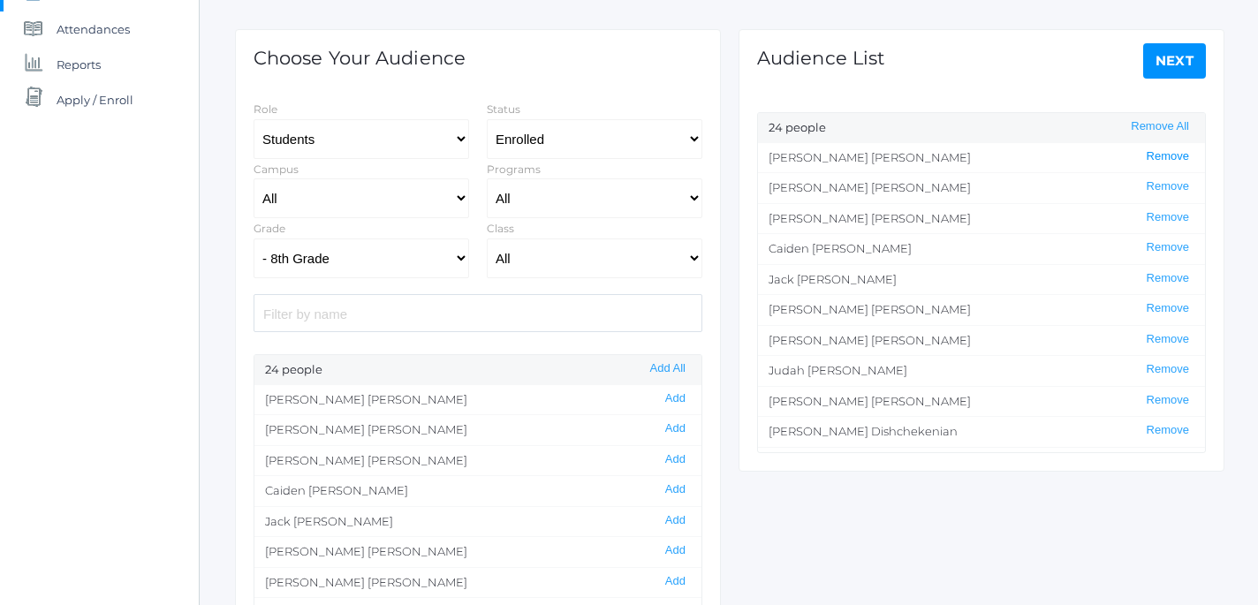 This screenshot has width=1258, height=605. What do you see at coordinates (503, 109) in the screenshot?
I see `label: Status` at bounding box center [503, 109].